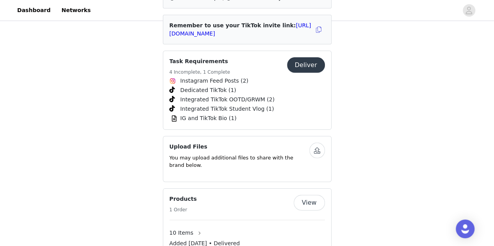  What do you see at coordinates (200, 61) in the screenshot?
I see `h4: Task Requirements` at bounding box center [200, 61].